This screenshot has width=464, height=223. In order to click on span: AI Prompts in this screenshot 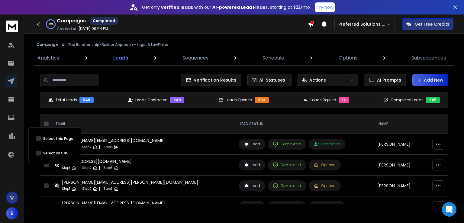, I will do `click(388, 80)`.